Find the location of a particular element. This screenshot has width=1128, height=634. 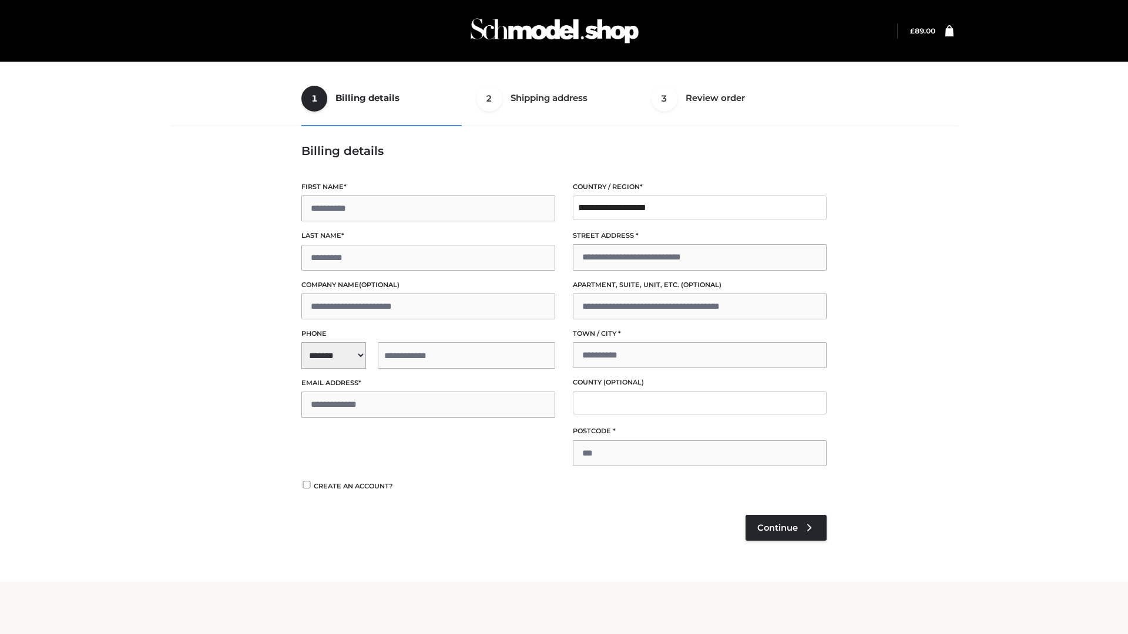

h3: Billing details is located at coordinates (564, 151).